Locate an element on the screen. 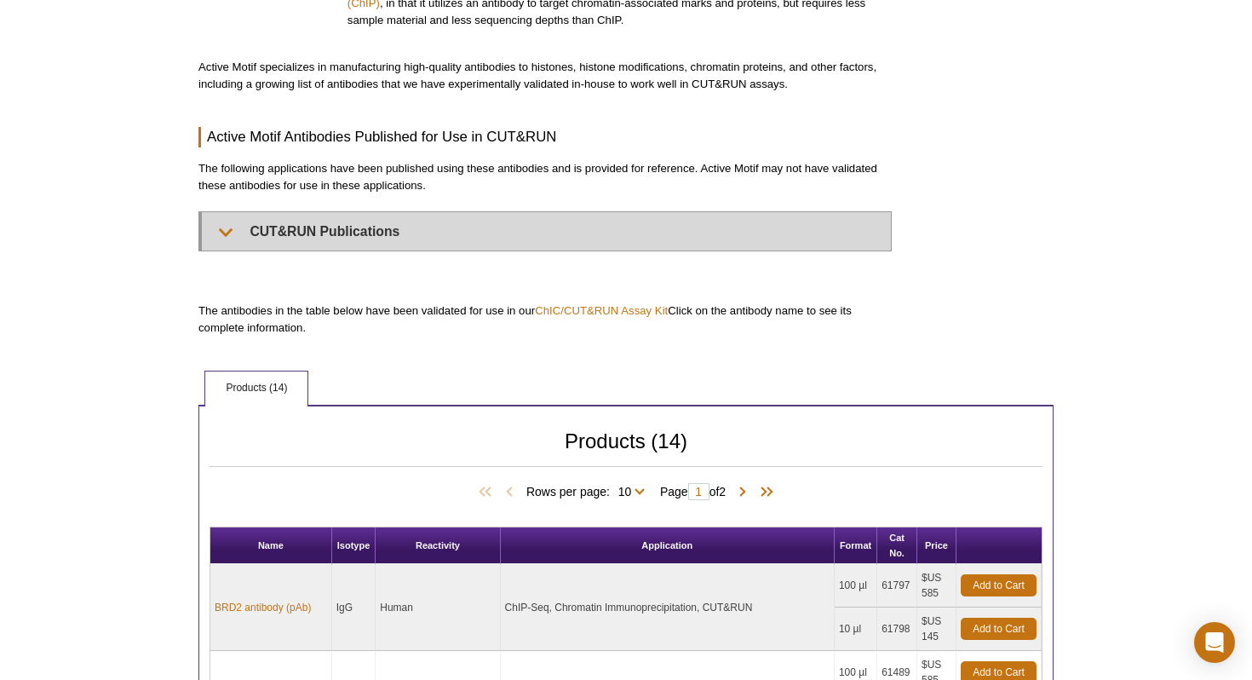 The width and height of the screenshot is (1252, 680). td: ChIP-Seq, Chromatin Immunoprecipitation, CUT&RUN is located at coordinates (668, 607).